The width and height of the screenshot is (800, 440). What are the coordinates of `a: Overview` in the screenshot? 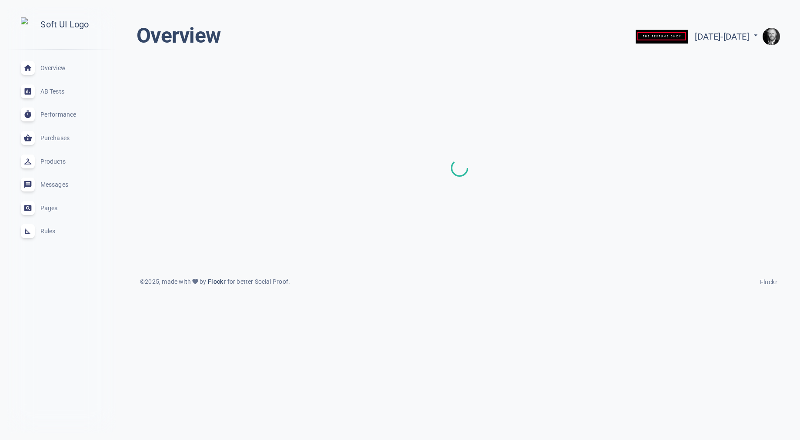 It's located at (61, 68).